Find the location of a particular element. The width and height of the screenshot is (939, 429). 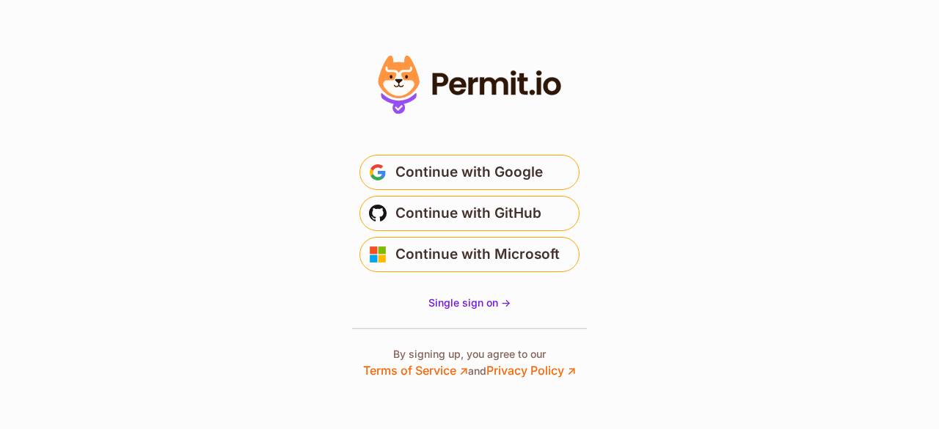

a: Privacy Policy ↗ is located at coordinates (531, 371).